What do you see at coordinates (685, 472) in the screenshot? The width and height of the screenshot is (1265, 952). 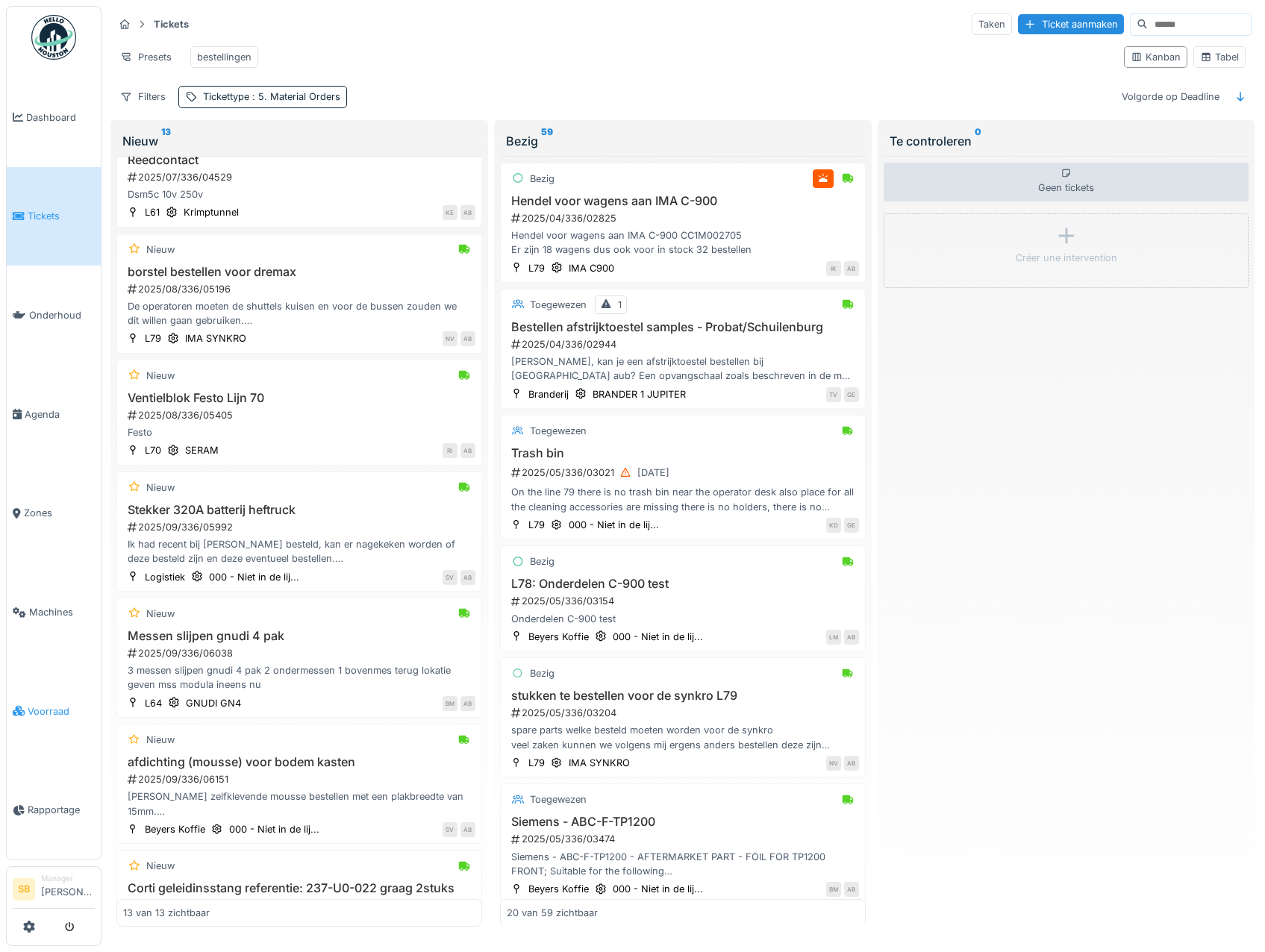 I see `div: 2025/05/336/03021` at bounding box center [685, 472].